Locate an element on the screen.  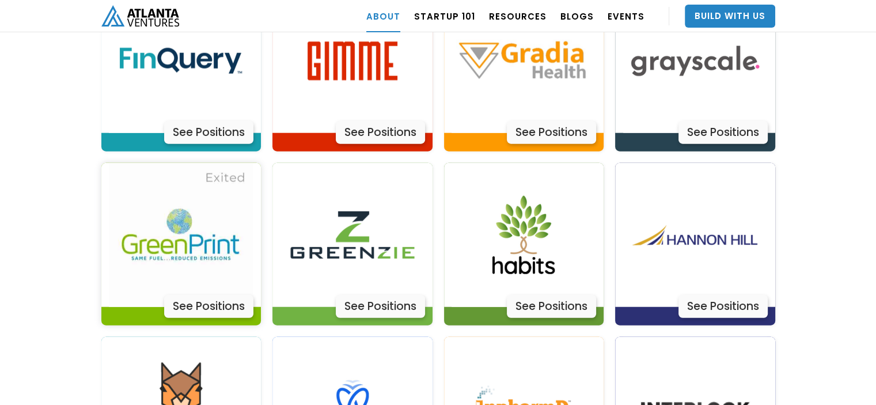
a: Build With Us is located at coordinates (730, 16).